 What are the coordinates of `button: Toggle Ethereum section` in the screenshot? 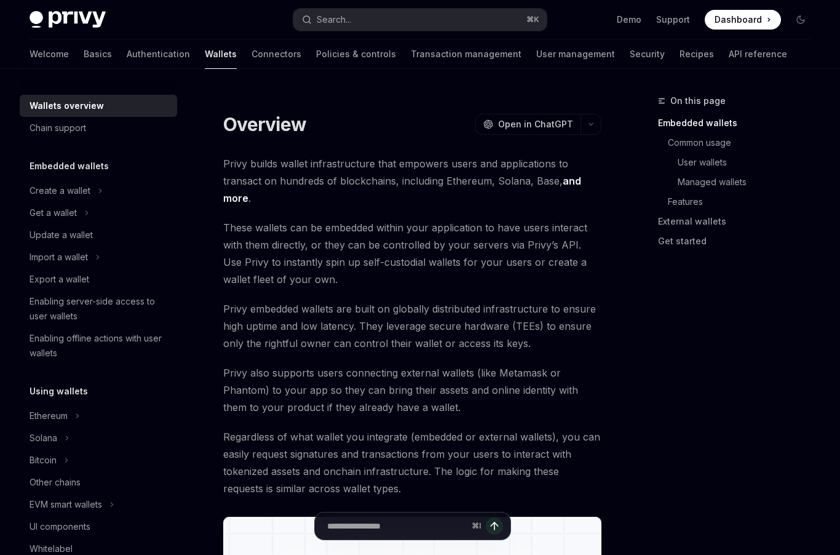 It's located at (98, 416).